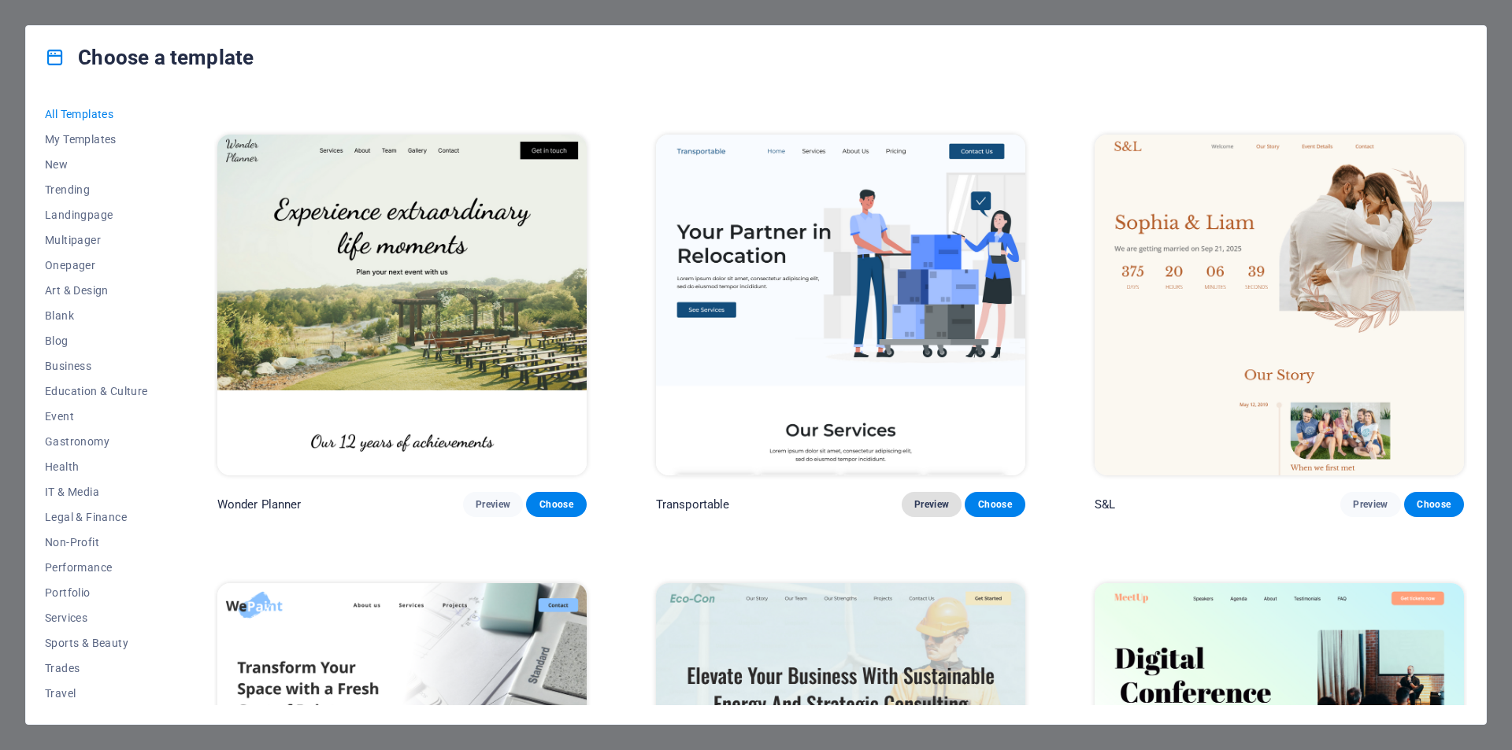 This screenshot has width=1512, height=750. What do you see at coordinates (1105, 505) in the screenshot?
I see `p: S&L` at bounding box center [1105, 505].